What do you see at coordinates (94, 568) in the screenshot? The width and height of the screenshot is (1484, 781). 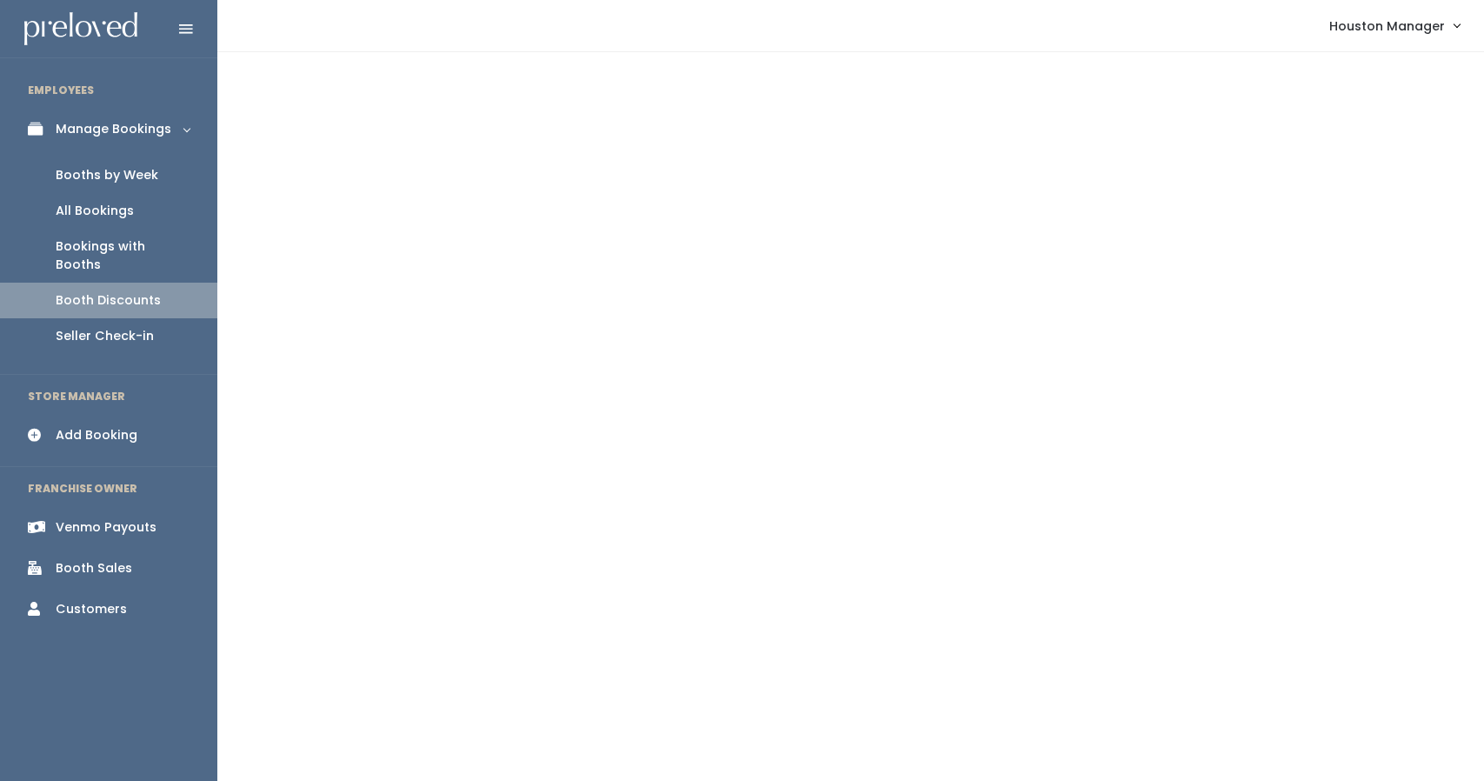 I see `div: Booth Sales` at bounding box center [94, 568].